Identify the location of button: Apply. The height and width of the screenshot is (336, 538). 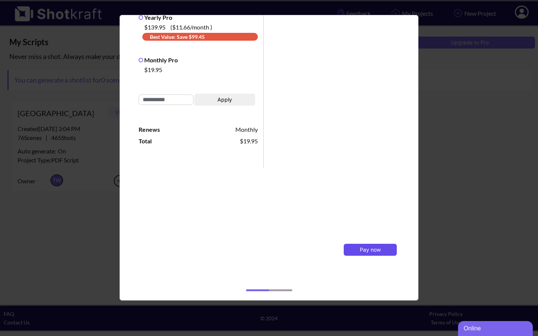
(225, 100).